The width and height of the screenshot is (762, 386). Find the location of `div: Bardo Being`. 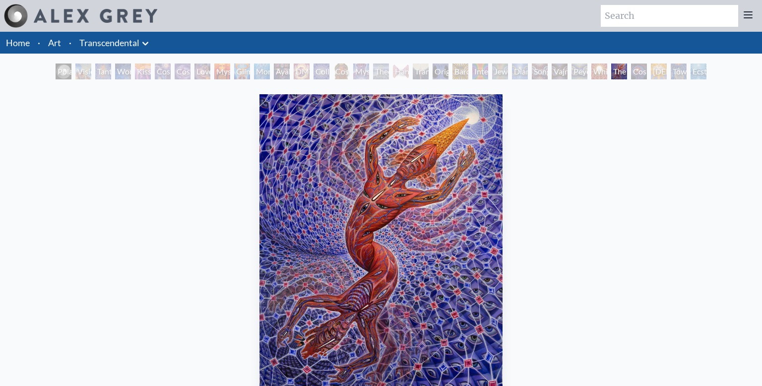

div: Bardo Being is located at coordinates (460, 71).